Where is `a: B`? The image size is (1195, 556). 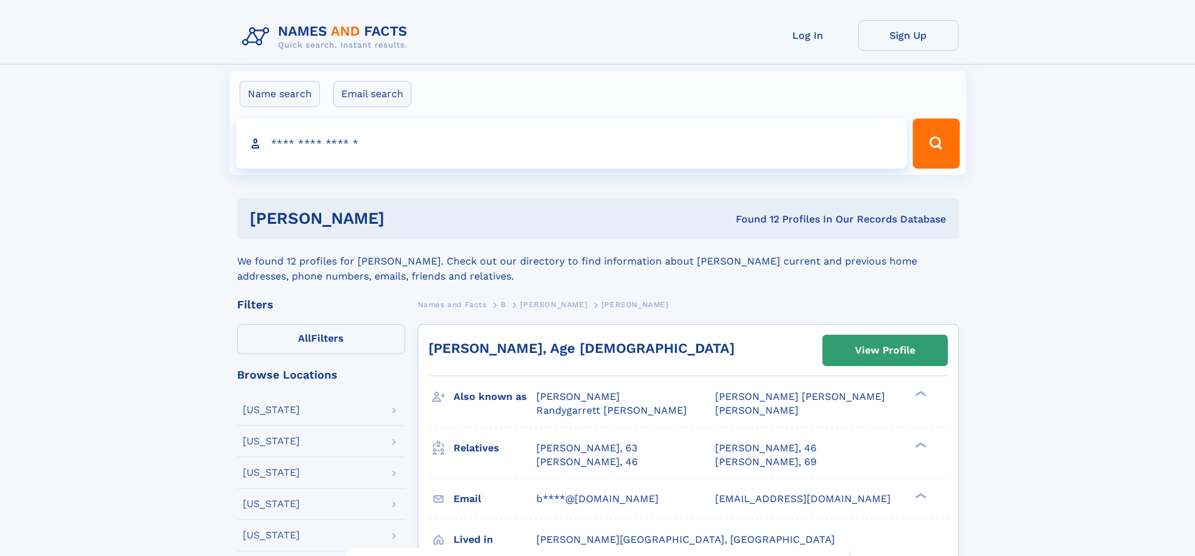
a: B is located at coordinates (503, 304).